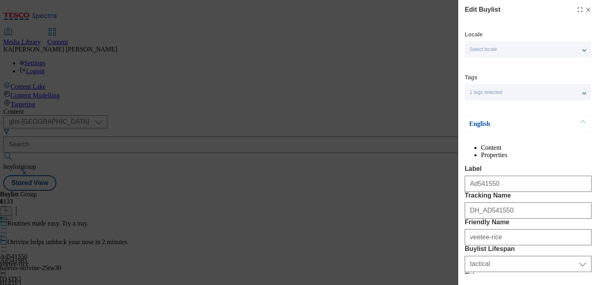  Describe the element at coordinates (486, 92) in the screenshot. I see `span: 1 tags selected` at that location.